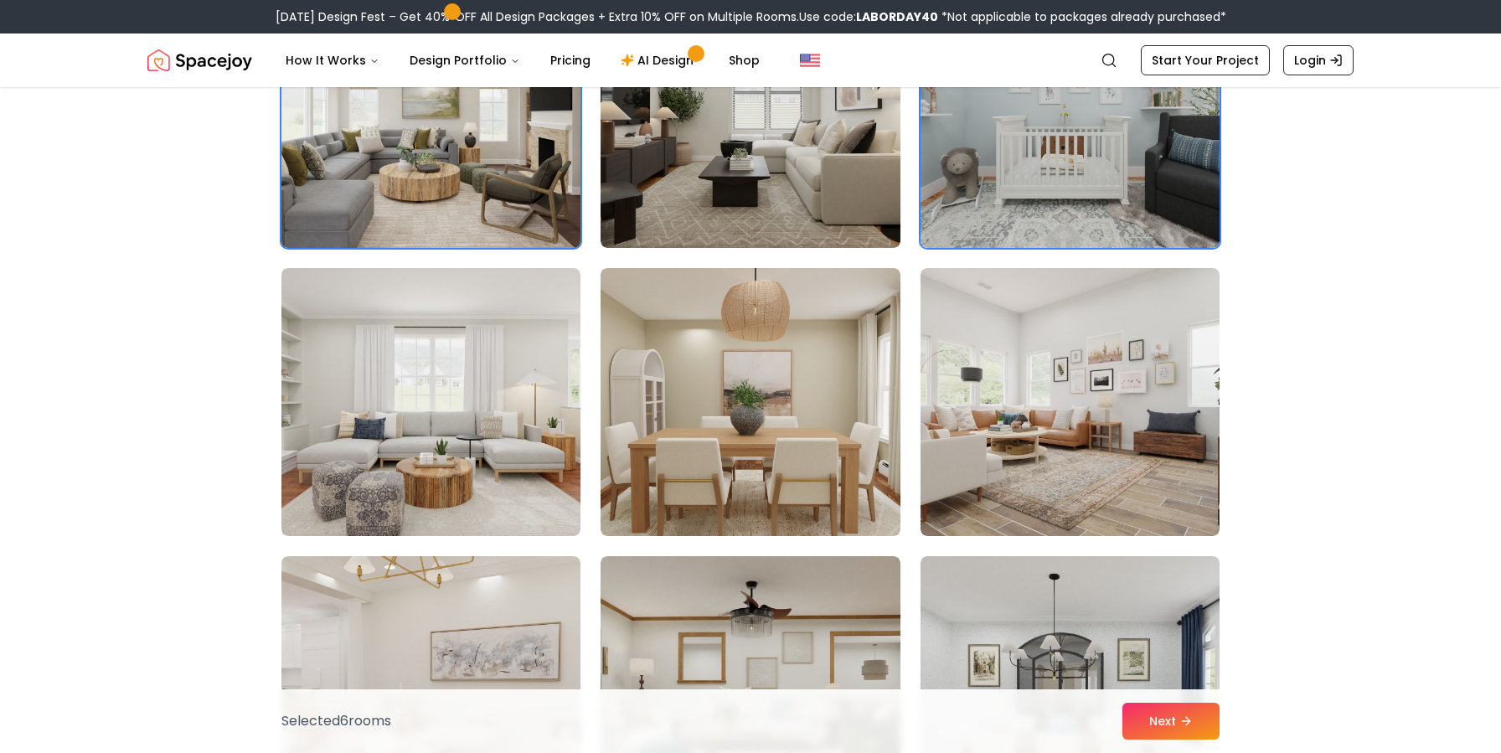  Describe the element at coordinates (523, 60) in the screenshot. I see `nav: Main` at that location.